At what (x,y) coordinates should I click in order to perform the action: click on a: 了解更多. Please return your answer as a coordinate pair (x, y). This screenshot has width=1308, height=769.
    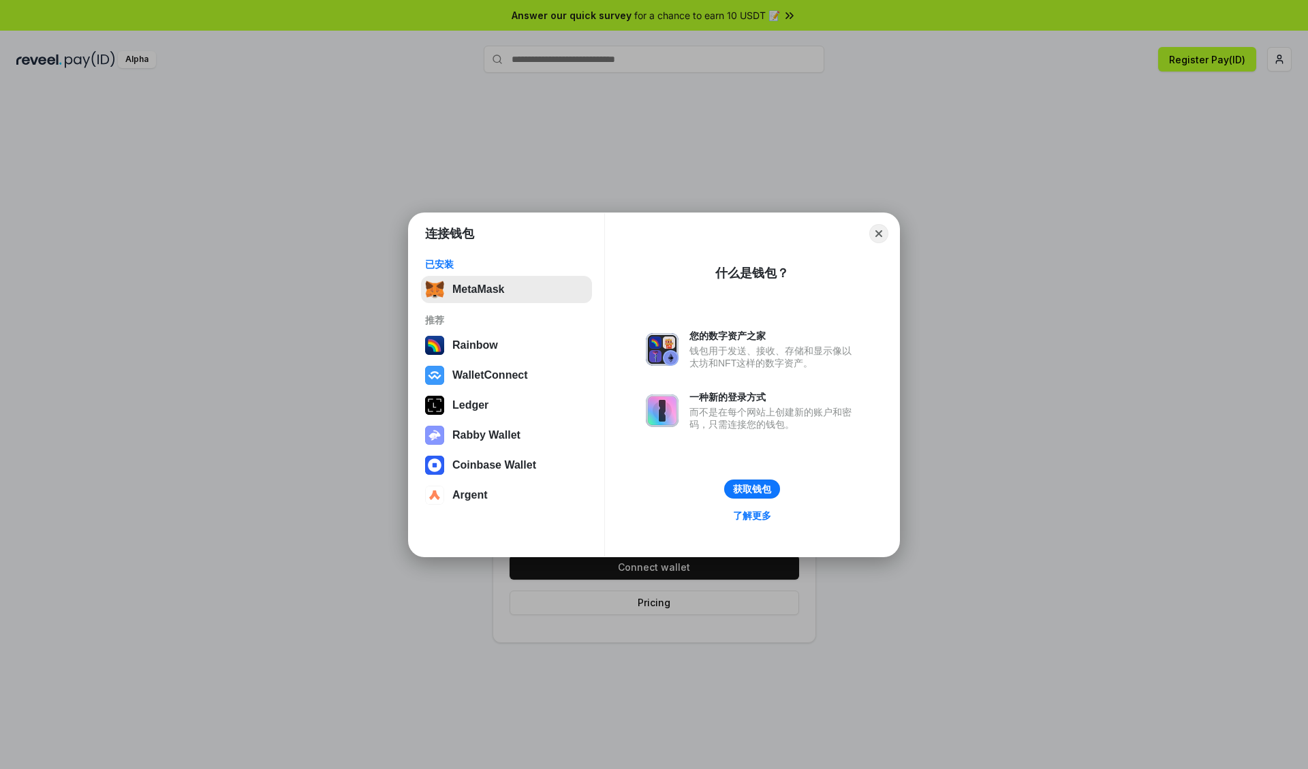
    Looking at the image, I should click on (752, 516).